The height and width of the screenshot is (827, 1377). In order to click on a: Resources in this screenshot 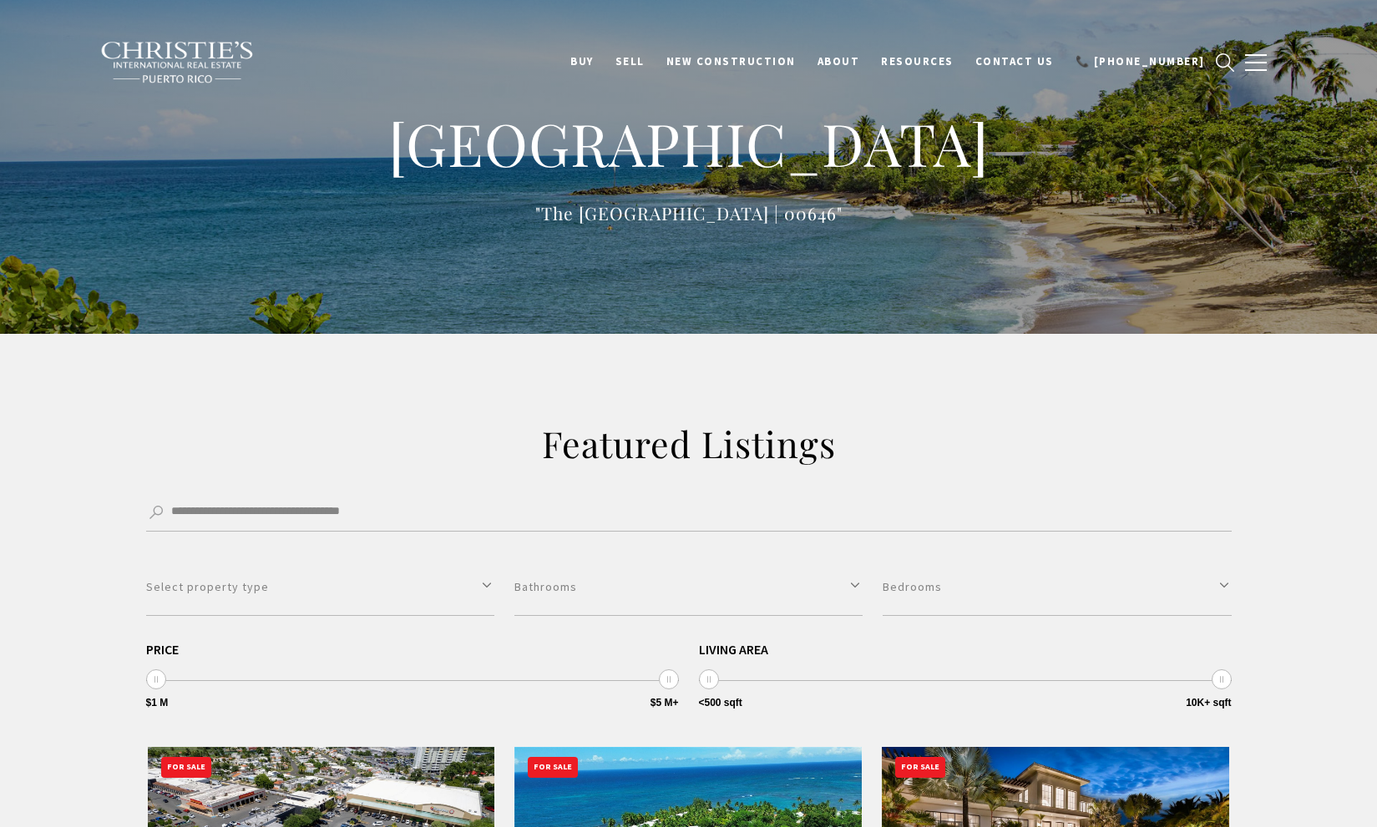, I will do `click(917, 62)`.